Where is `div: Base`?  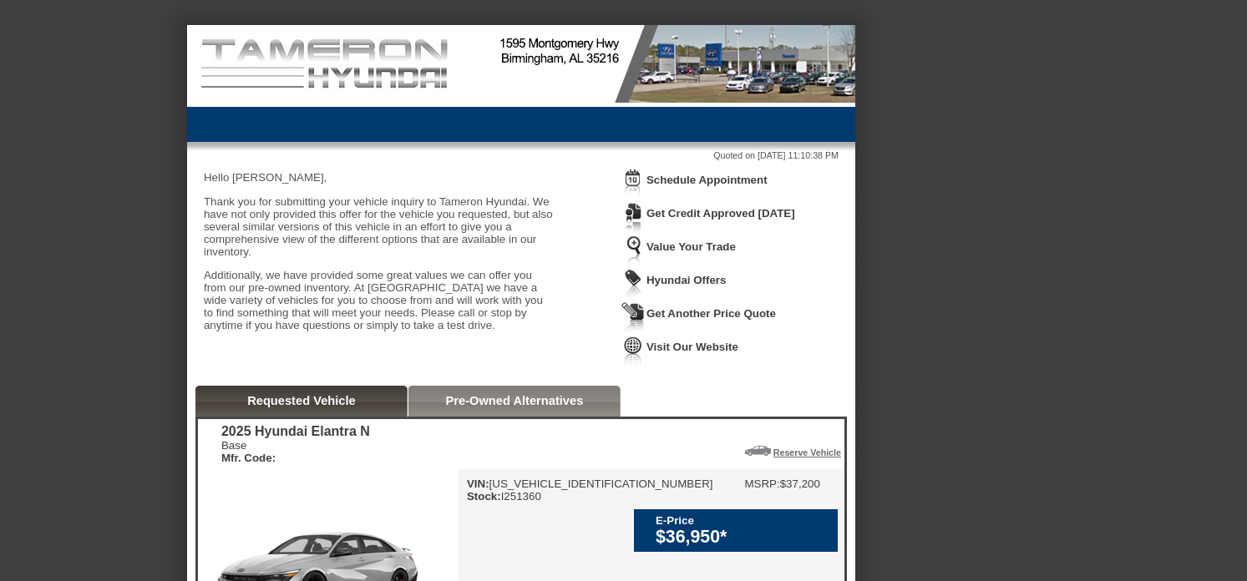
div: Base is located at coordinates (296, 452).